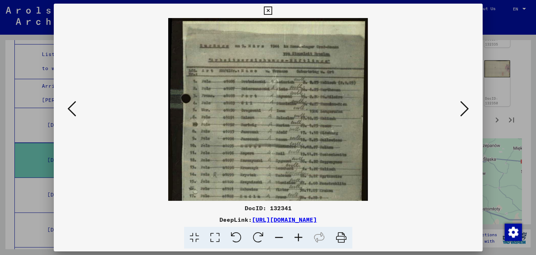  I want to click on div: DocID: 132341, so click(268, 208).